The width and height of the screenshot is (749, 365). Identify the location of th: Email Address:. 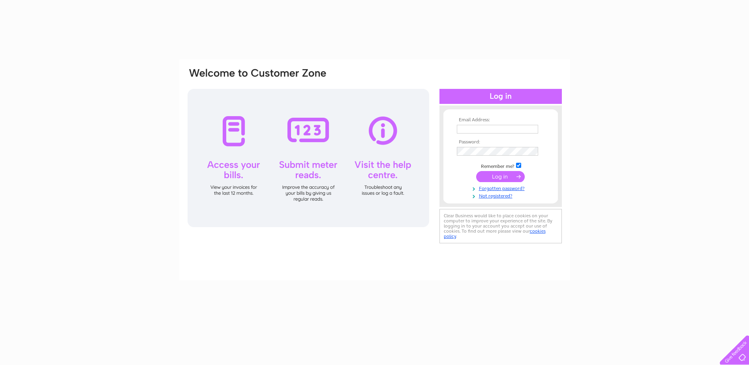
(501, 120).